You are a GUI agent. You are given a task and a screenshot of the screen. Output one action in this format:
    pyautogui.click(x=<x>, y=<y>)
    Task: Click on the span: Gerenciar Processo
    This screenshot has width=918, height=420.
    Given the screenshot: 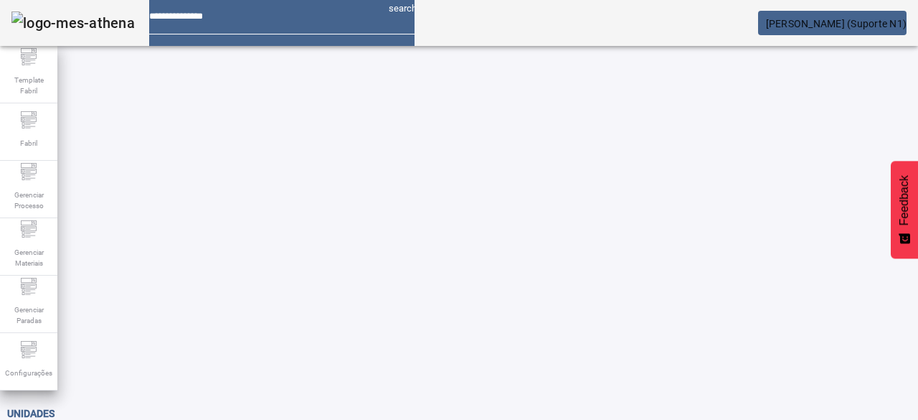 What is the action you would take?
    pyautogui.click(x=29, y=200)
    